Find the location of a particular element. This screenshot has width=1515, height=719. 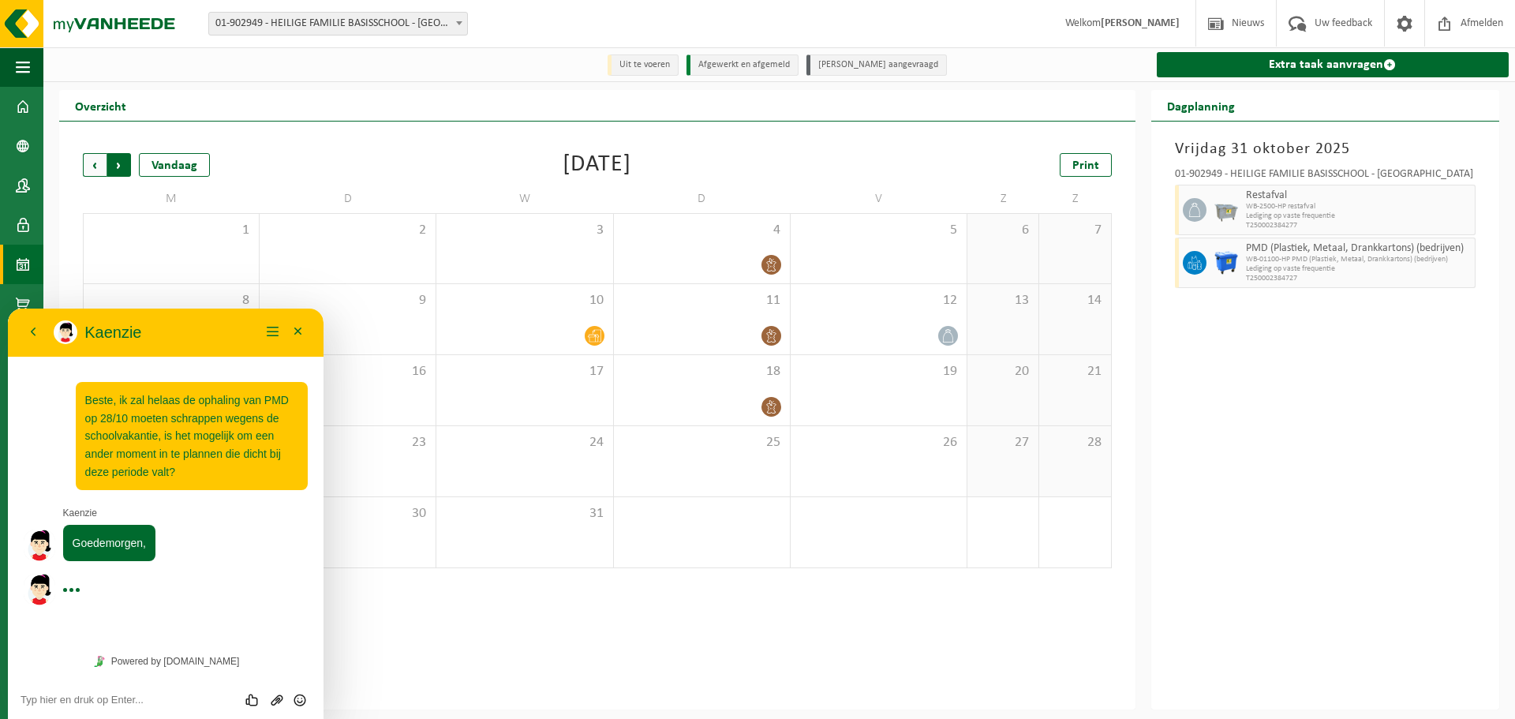

span: 10 is located at coordinates (524, 301).